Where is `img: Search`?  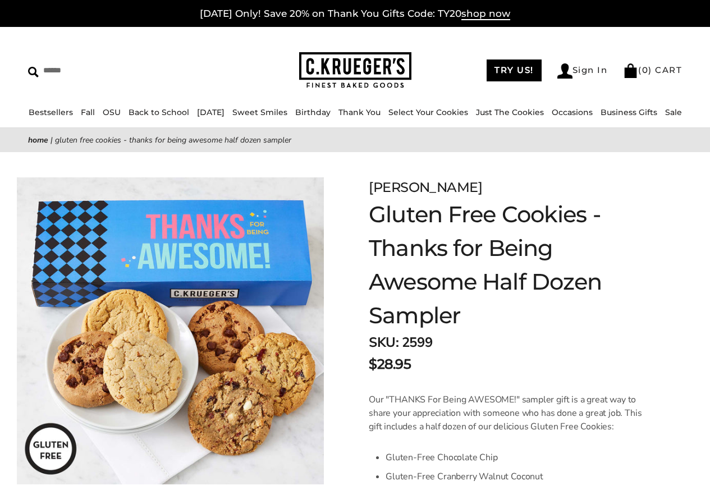 img: Search is located at coordinates (33, 72).